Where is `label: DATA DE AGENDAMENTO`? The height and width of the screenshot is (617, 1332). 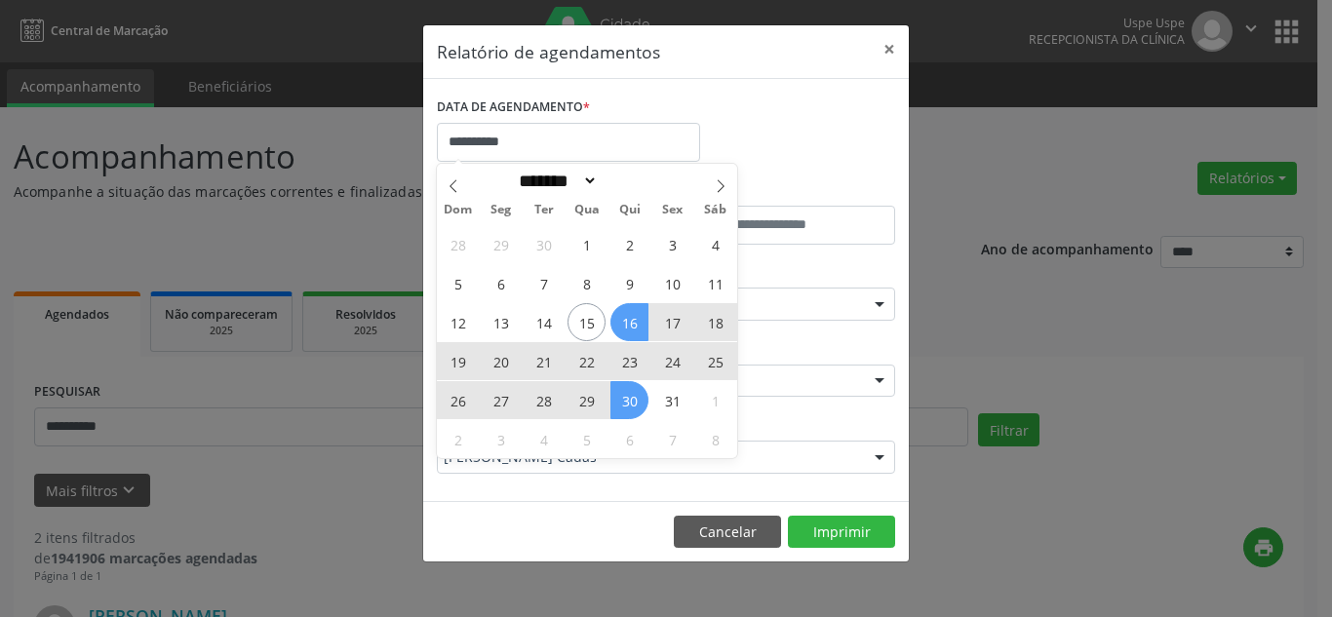 label: DATA DE AGENDAMENTO is located at coordinates (513, 107).